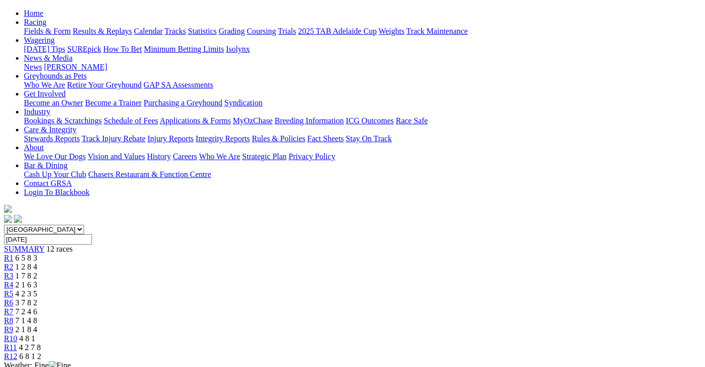 This screenshot has height=367, width=705. Describe the element at coordinates (47, 31) in the screenshot. I see `a: Fields & Form` at that location.